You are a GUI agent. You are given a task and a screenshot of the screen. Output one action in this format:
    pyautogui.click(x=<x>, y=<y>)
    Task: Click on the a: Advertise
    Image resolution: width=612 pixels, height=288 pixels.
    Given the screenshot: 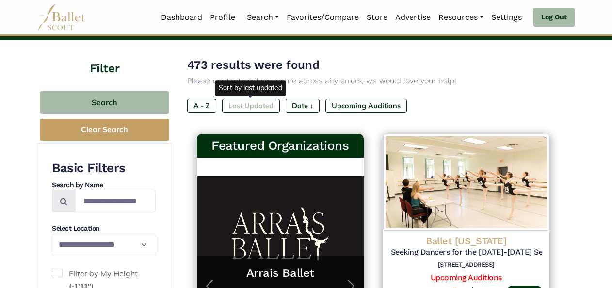 What is the action you would take?
    pyautogui.click(x=413, y=17)
    